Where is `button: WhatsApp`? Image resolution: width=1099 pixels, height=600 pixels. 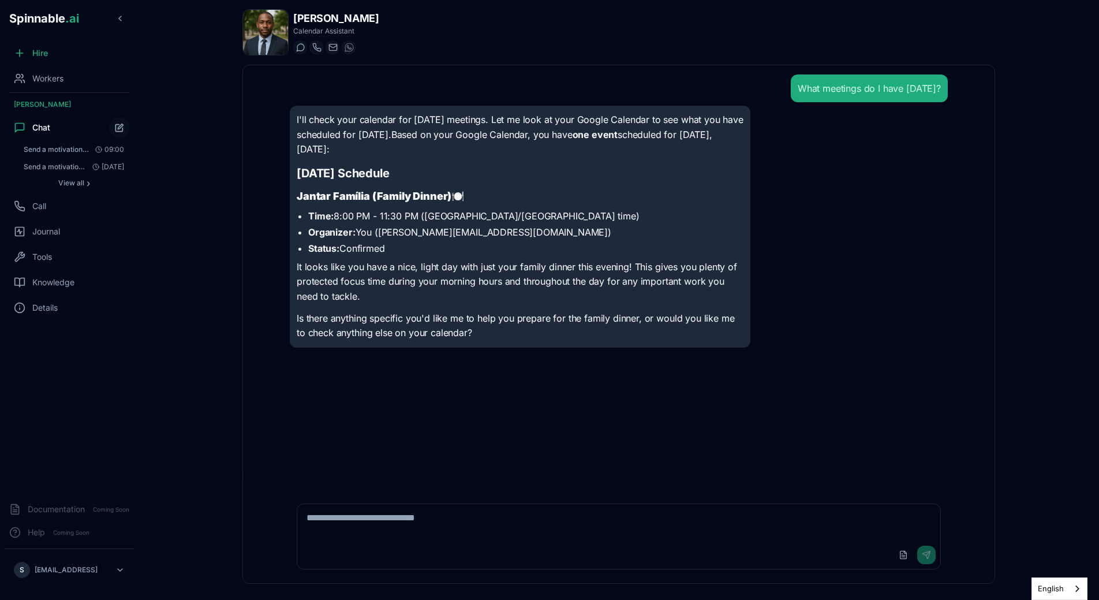
button: WhatsApp is located at coordinates (349, 47).